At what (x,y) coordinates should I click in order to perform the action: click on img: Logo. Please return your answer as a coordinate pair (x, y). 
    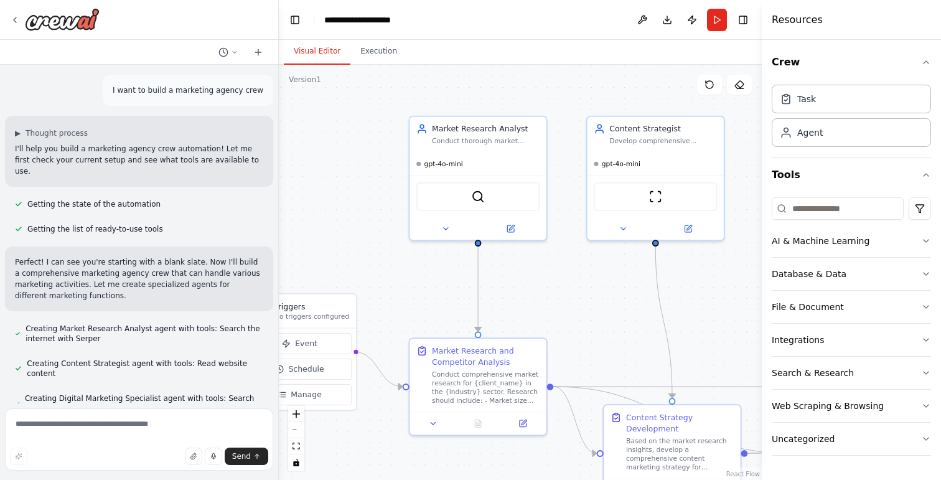
    Looking at the image, I should click on (62, 19).